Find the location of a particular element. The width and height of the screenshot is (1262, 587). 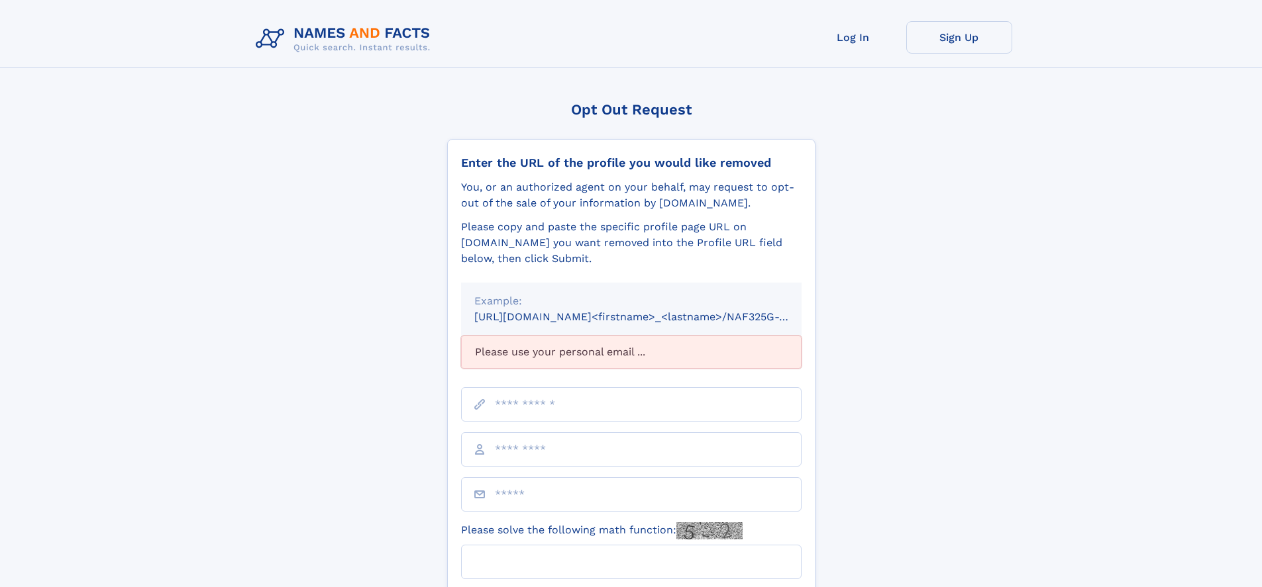

a: Sign Up is located at coordinates (959, 37).